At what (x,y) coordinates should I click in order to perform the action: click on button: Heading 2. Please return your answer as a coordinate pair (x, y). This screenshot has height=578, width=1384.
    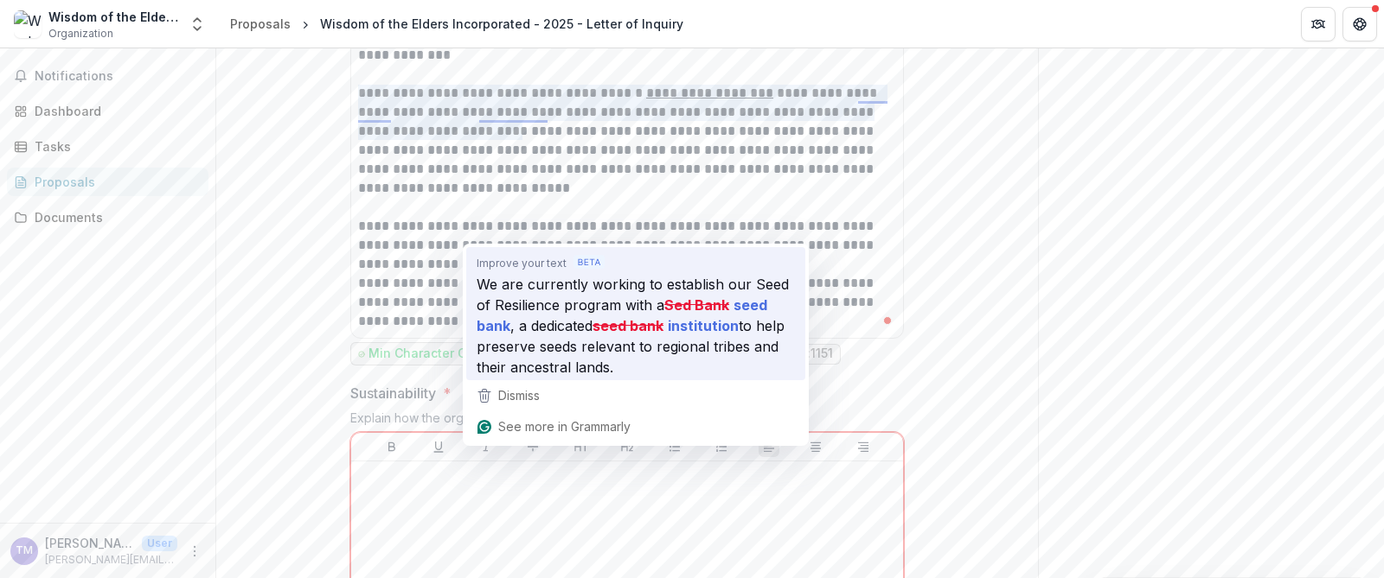
    Looking at the image, I should click on (627, 447).